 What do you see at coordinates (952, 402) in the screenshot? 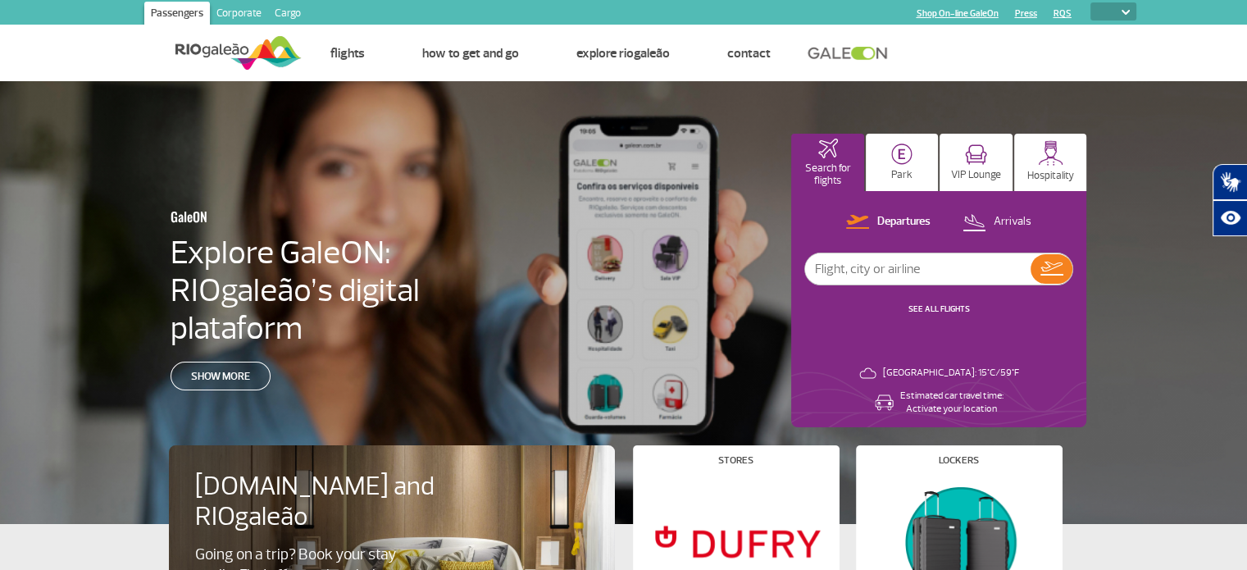
I see `p: Estimated car travel time: Activate your location` at bounding box center [952, 402].